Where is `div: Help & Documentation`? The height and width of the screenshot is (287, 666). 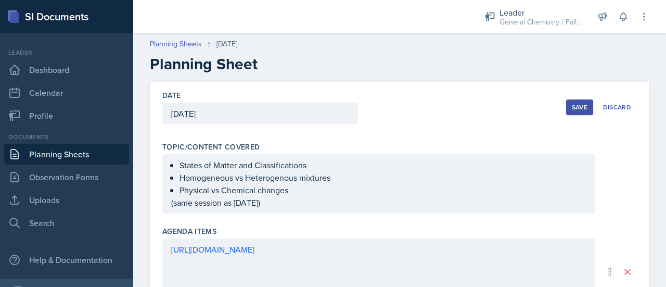 div: Help & Documentation is located at coordinates (67, 260).